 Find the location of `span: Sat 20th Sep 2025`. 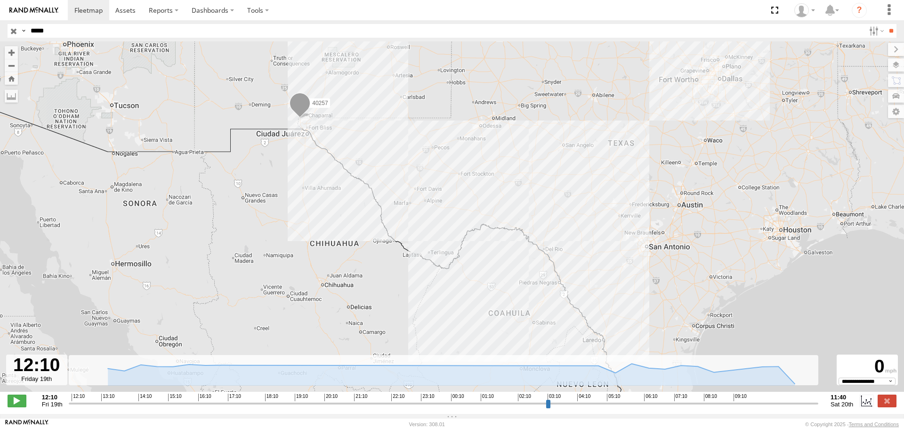

span: Sat 20th Sep 2025 is located at coordinates (842, 404).